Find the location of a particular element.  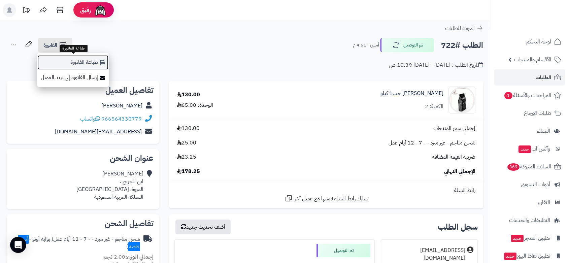

a: الفاتورة is located at coordinates (55, 45).